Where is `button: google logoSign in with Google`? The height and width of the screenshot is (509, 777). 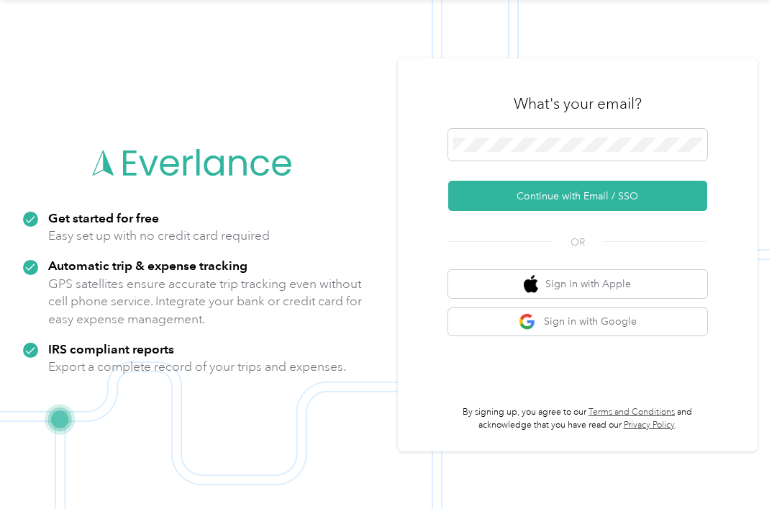
button: google logoSign in with Google is located at coordinates (578, 322).